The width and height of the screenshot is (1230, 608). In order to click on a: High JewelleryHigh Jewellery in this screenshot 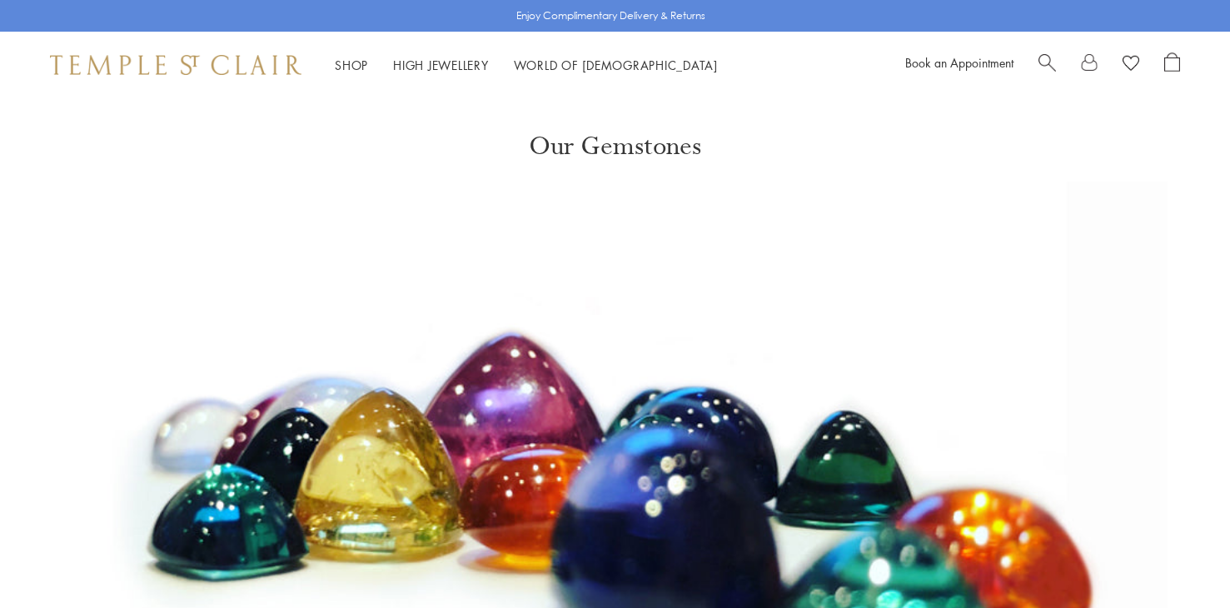, I will do `click(441, 65)`.